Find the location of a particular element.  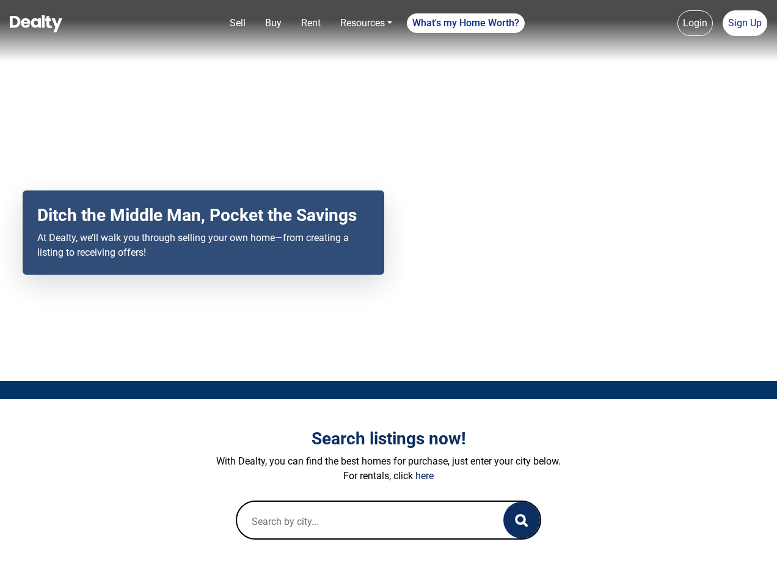

h3: Search listings now! is located at coordinates (388, 439).